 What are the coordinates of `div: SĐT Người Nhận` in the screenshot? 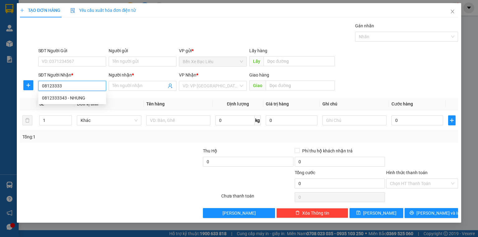 It's located at (72, 75).